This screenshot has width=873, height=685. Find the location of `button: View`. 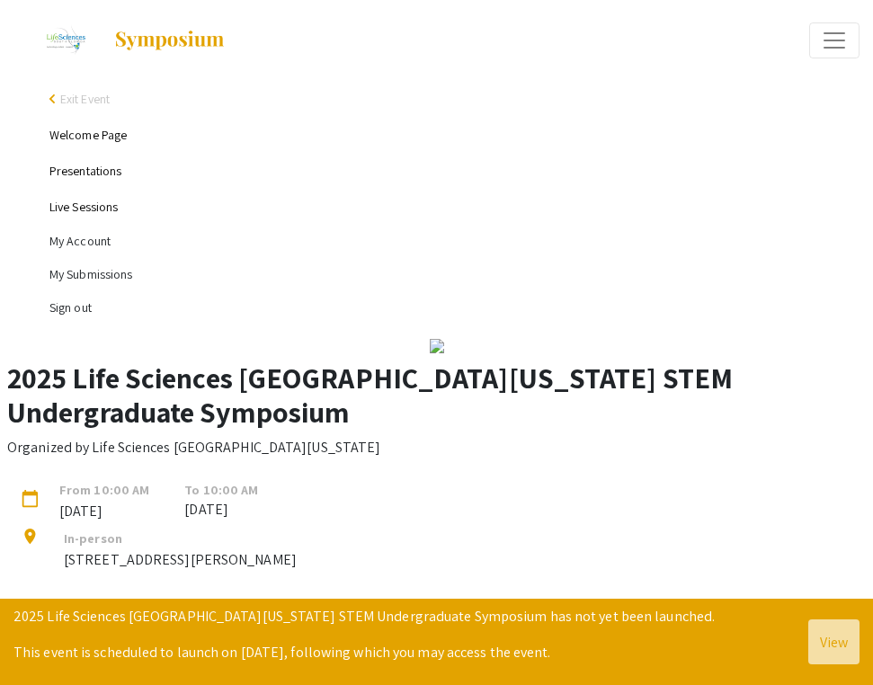

button: View is located at coordinates (833, 642).